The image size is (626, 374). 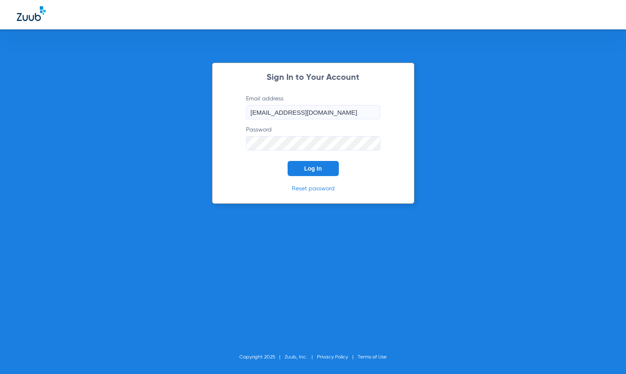 What do you see at coordinates (372, 357) in the screenshot?
I see `a: Terms of Use` at bounding box center [372, 357].